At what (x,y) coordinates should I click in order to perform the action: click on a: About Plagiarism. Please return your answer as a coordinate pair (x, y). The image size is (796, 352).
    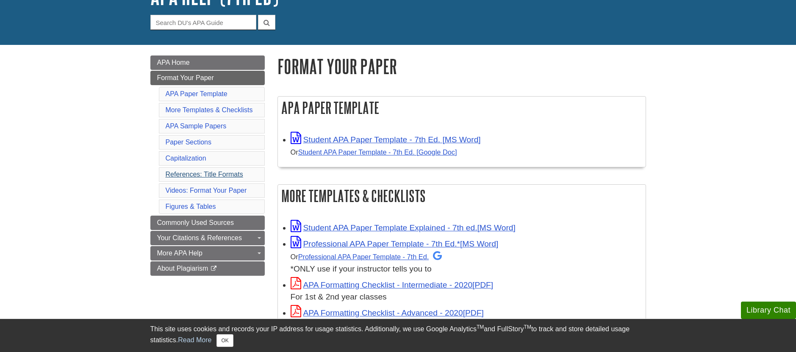
    Looking at the image, I should click on (208, 268).